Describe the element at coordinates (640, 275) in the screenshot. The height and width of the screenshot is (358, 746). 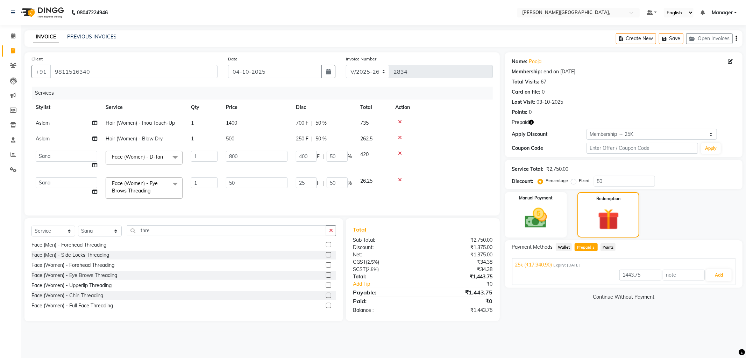
I see `input: Amount` at that location.